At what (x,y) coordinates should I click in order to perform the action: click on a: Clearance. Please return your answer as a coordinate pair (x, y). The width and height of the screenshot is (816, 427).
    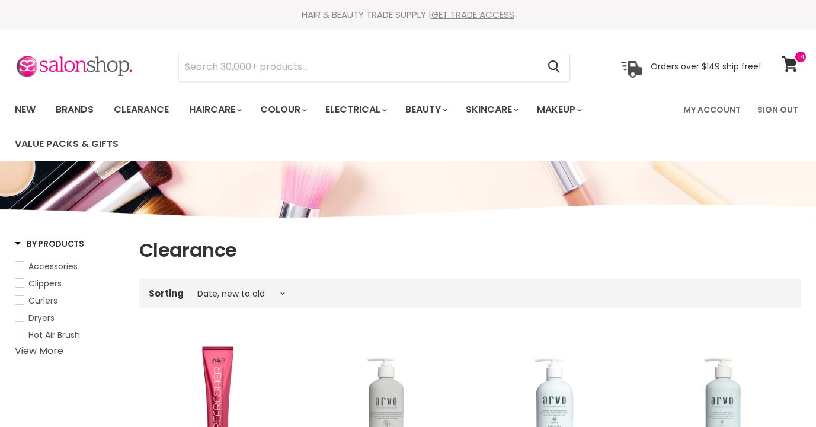
    Looking at the image, I should click on (141, 110).